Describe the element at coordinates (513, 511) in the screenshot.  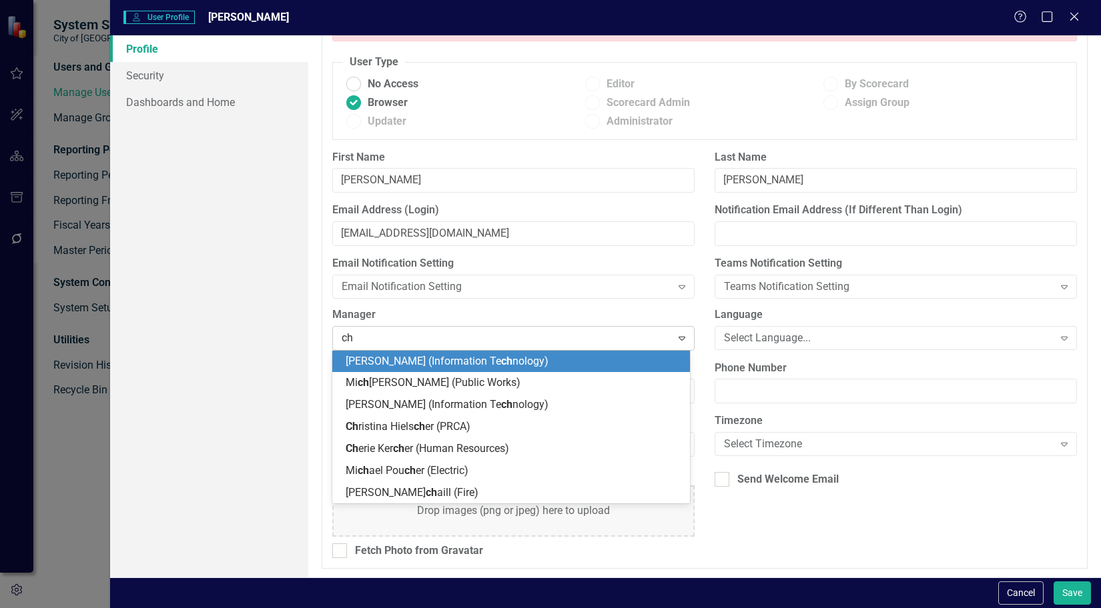
I see `div: Drop images (png or jpeg) here to upload` at that location.